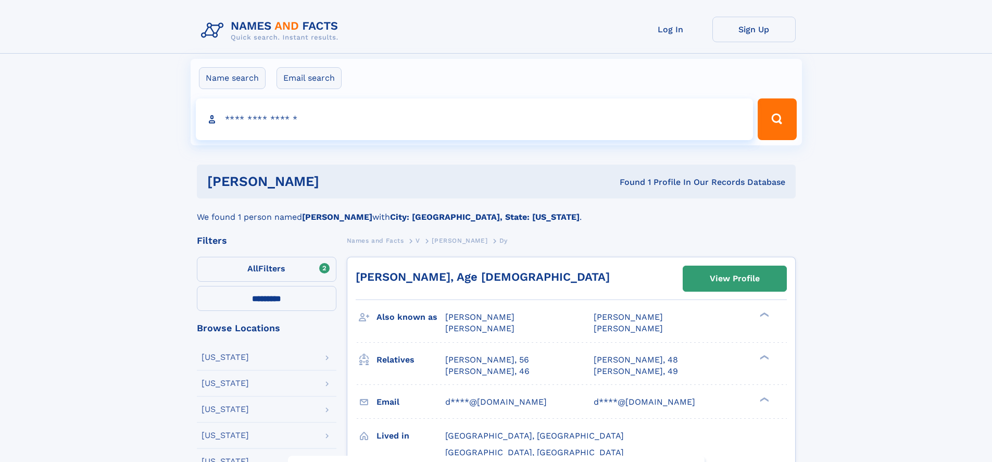  Describe the element at coordinates (267, 269) in the screenshot. I see `label: Filters` at that location.